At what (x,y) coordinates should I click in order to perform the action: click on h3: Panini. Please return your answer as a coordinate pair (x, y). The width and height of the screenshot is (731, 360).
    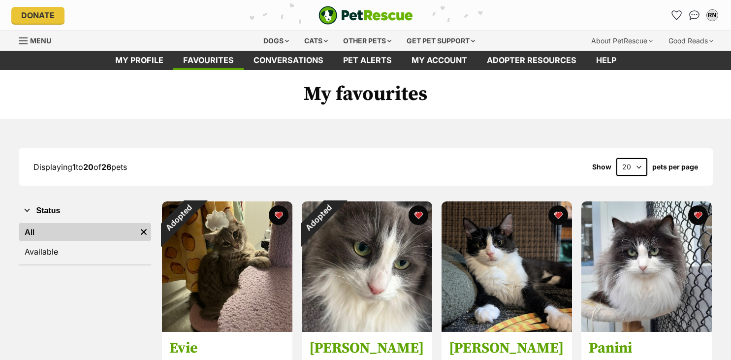
    Looking at the image, I should click on (647, 349).